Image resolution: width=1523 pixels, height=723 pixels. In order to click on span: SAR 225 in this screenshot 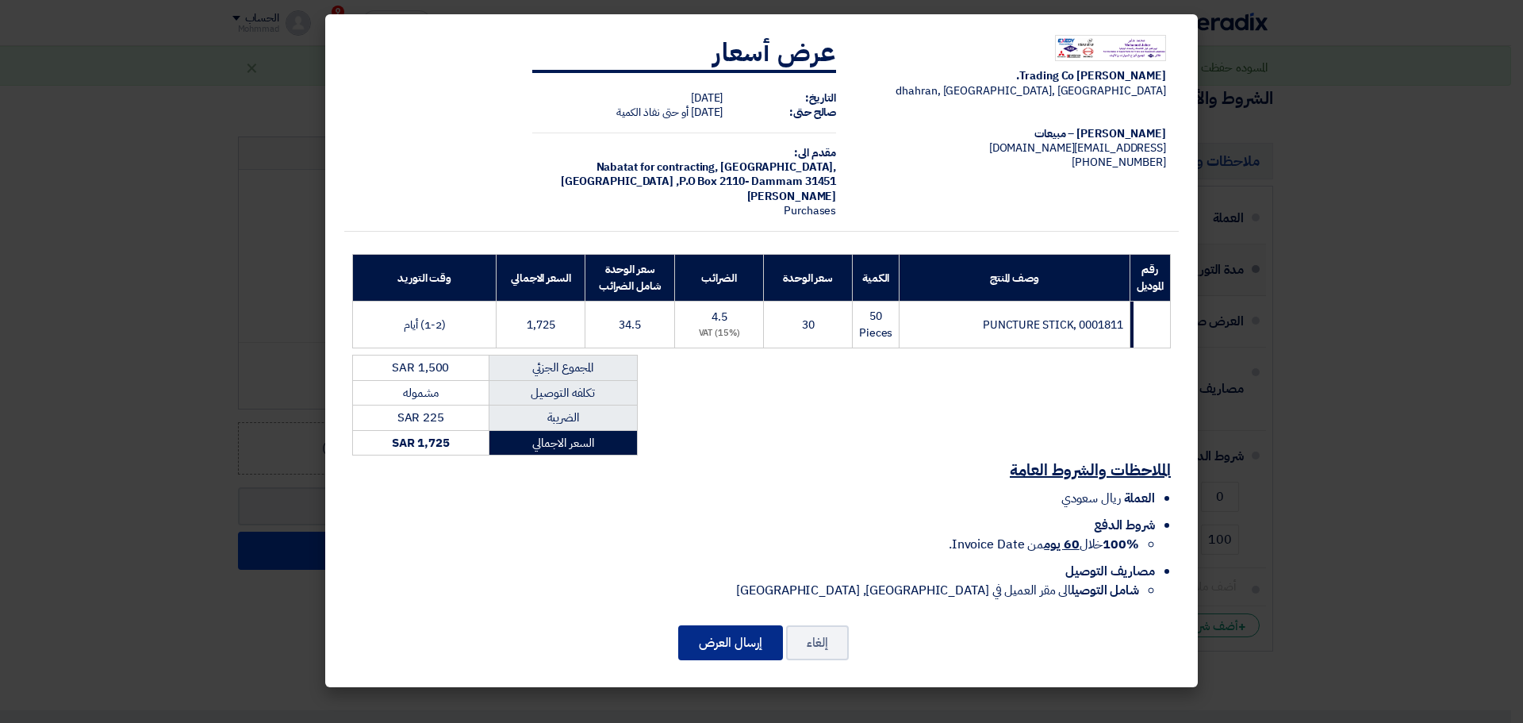, I will do `click(420, 417)`.